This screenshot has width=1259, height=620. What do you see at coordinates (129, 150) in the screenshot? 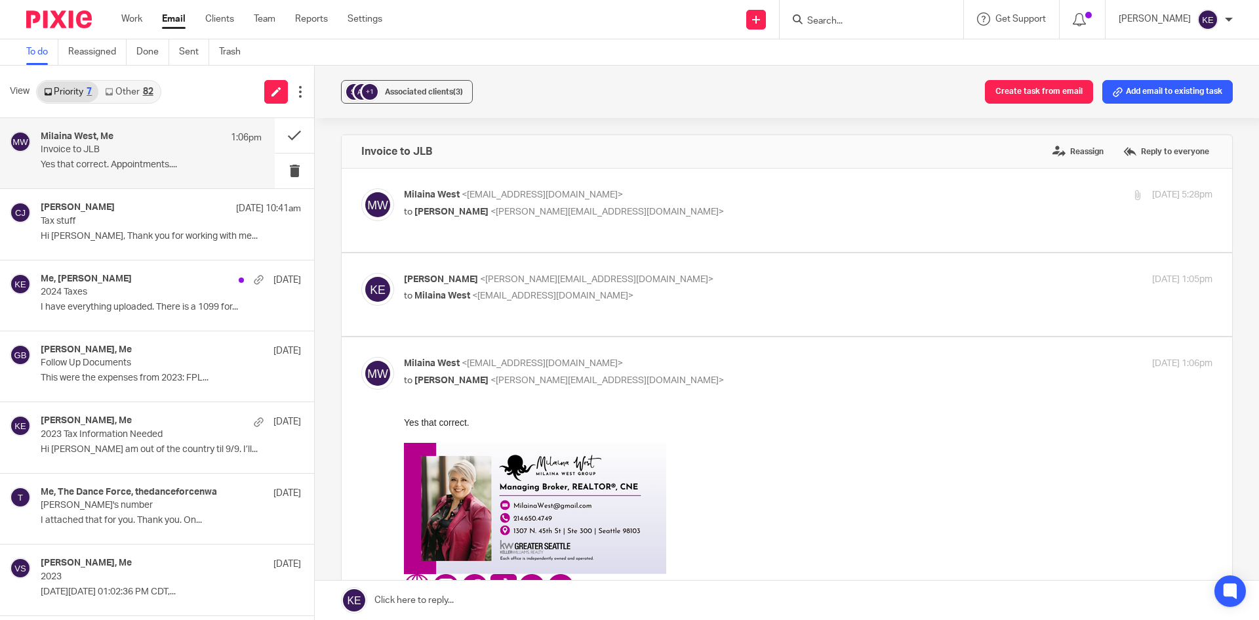
I see `p: Invoice to JLB` at bounding box center [129, 150].